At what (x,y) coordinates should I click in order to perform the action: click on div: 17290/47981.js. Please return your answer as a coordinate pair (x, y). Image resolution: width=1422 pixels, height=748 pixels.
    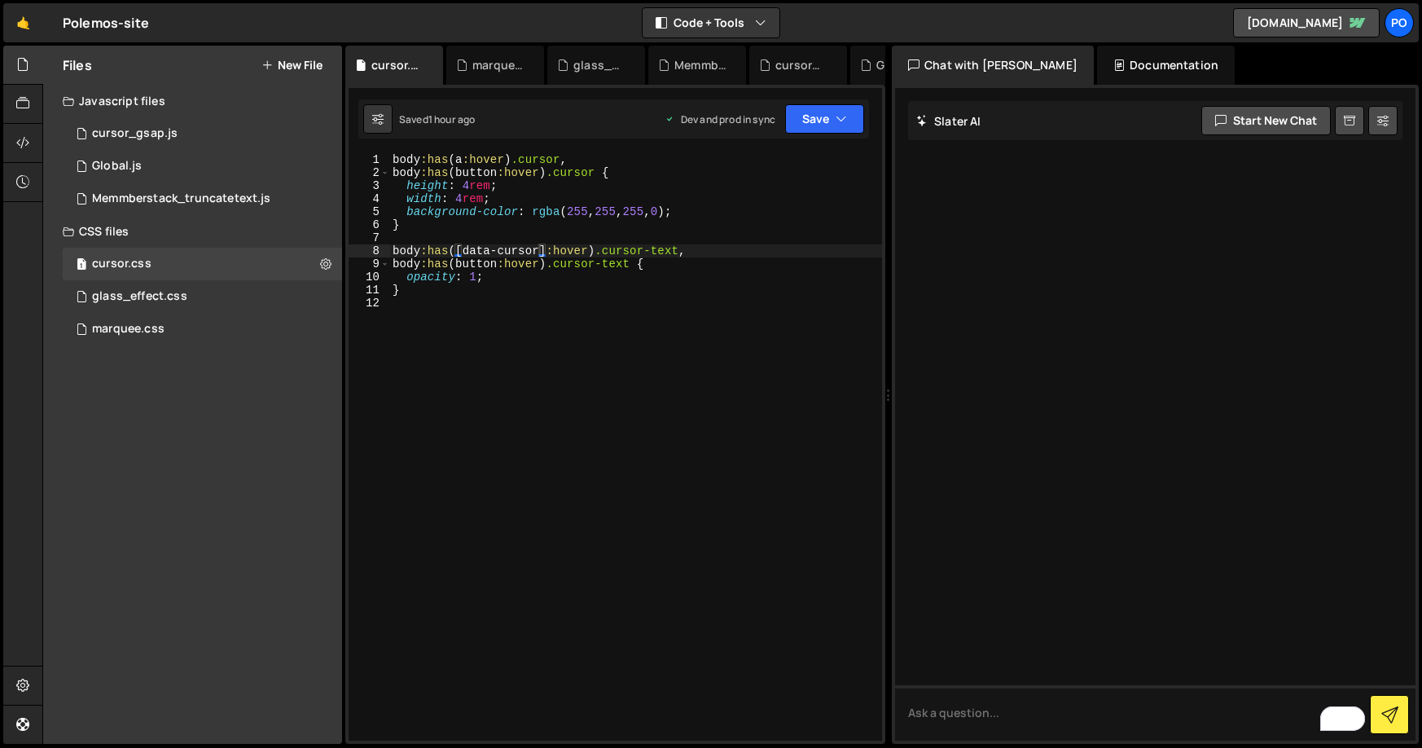
    Looking at the image, I should click on (202, 134).